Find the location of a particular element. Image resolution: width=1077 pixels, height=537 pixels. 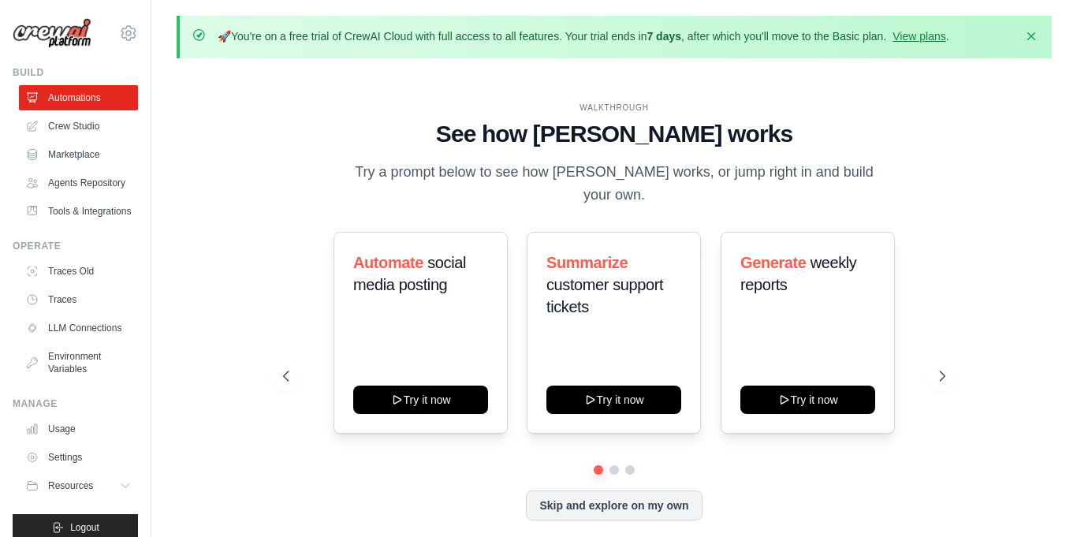

span: Summarize is located at coordinates (587, 263).